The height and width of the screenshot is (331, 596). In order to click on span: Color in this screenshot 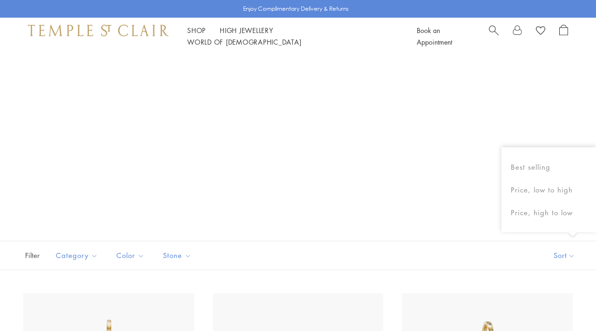, I will do `click(131, 256)`.